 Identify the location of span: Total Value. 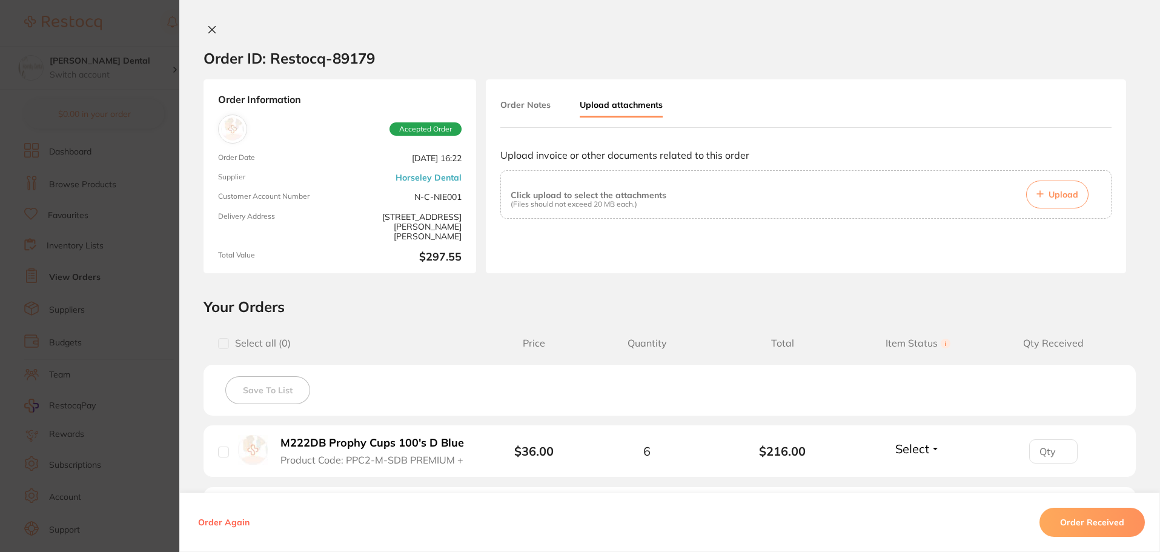
(276, 257).